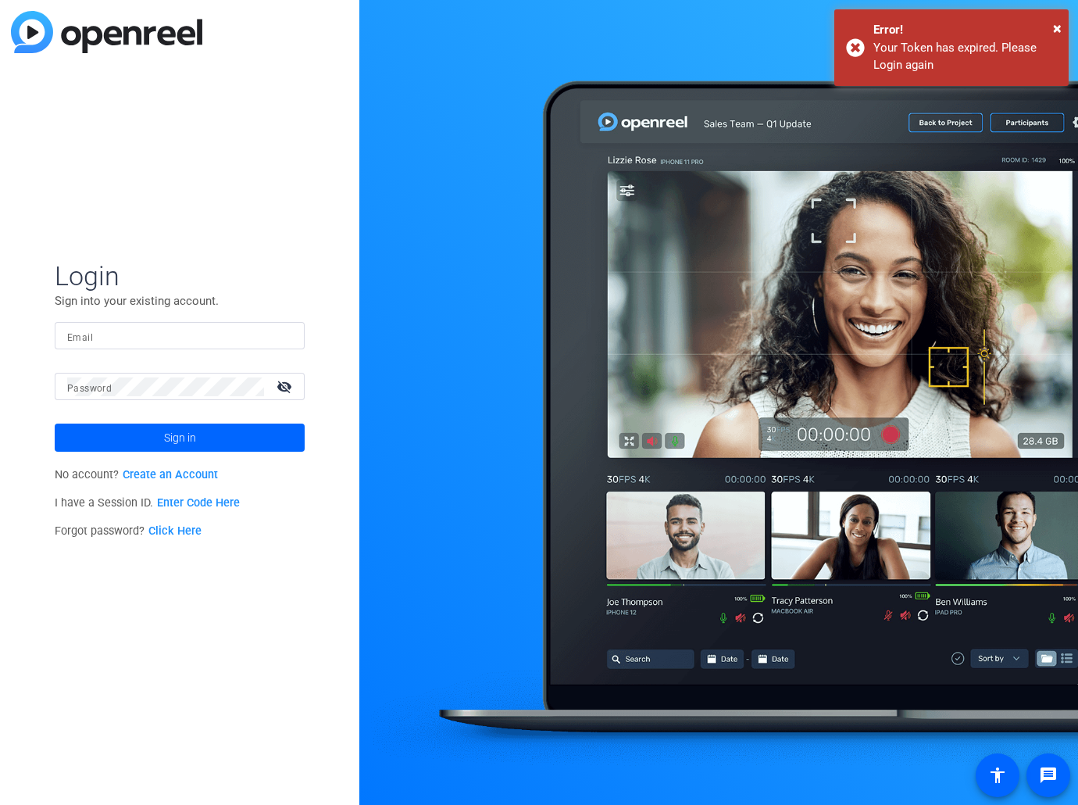 This screenshot has height=805, width=1078. I want to click on button: Sign in, so click(180, 438).